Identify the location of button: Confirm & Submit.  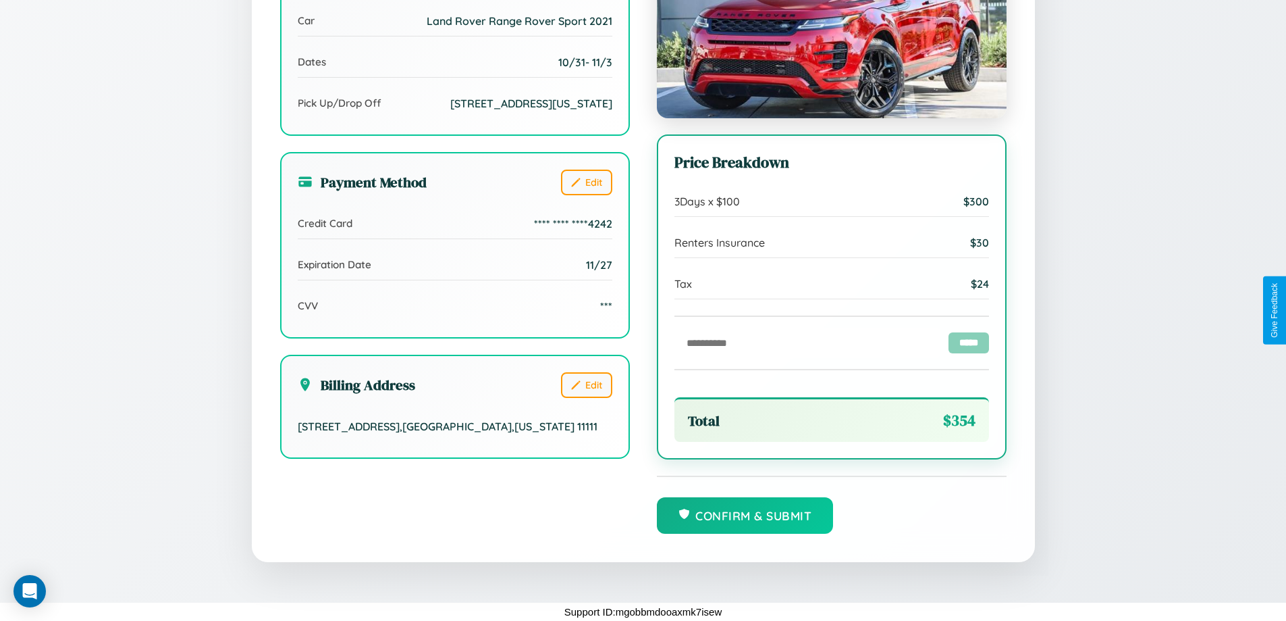
(746, 515).